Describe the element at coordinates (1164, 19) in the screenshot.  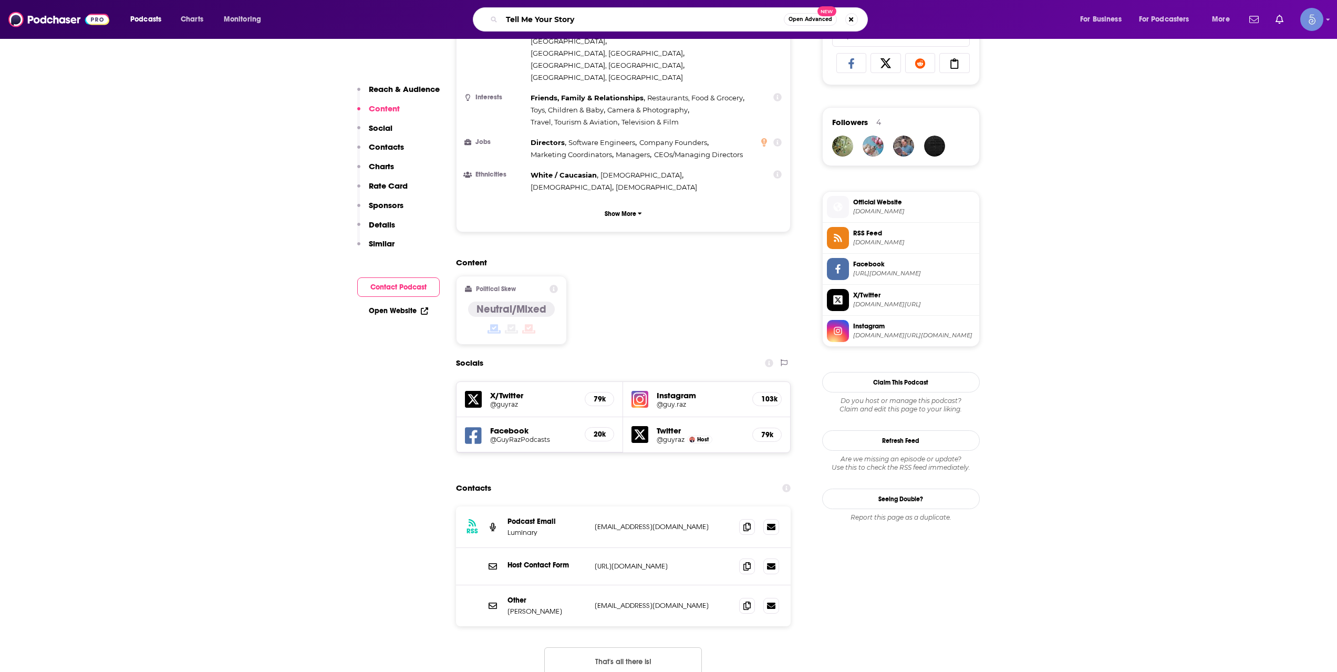
I see `span: For Podcasters` at that location.